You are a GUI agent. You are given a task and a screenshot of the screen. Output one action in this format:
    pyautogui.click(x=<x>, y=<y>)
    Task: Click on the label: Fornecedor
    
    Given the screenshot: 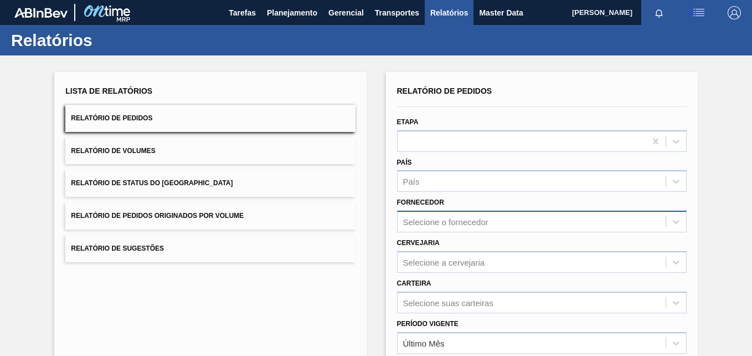 What is the action you would take?
    pyautogui.click(x=421, y=202)
    